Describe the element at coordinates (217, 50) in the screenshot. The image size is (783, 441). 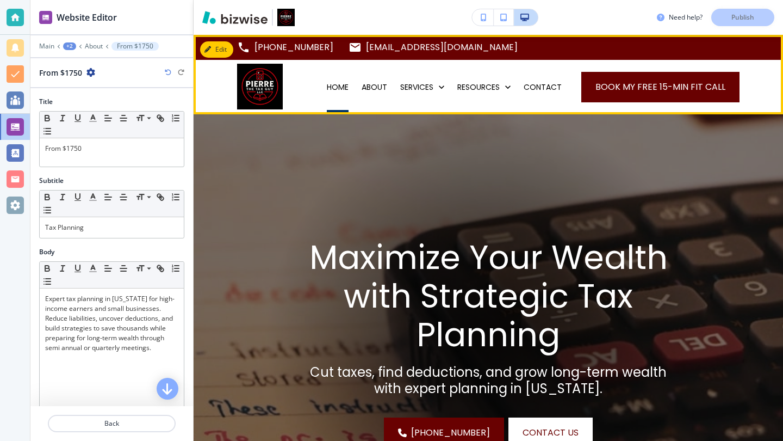
I see `button: Edit` at that location.